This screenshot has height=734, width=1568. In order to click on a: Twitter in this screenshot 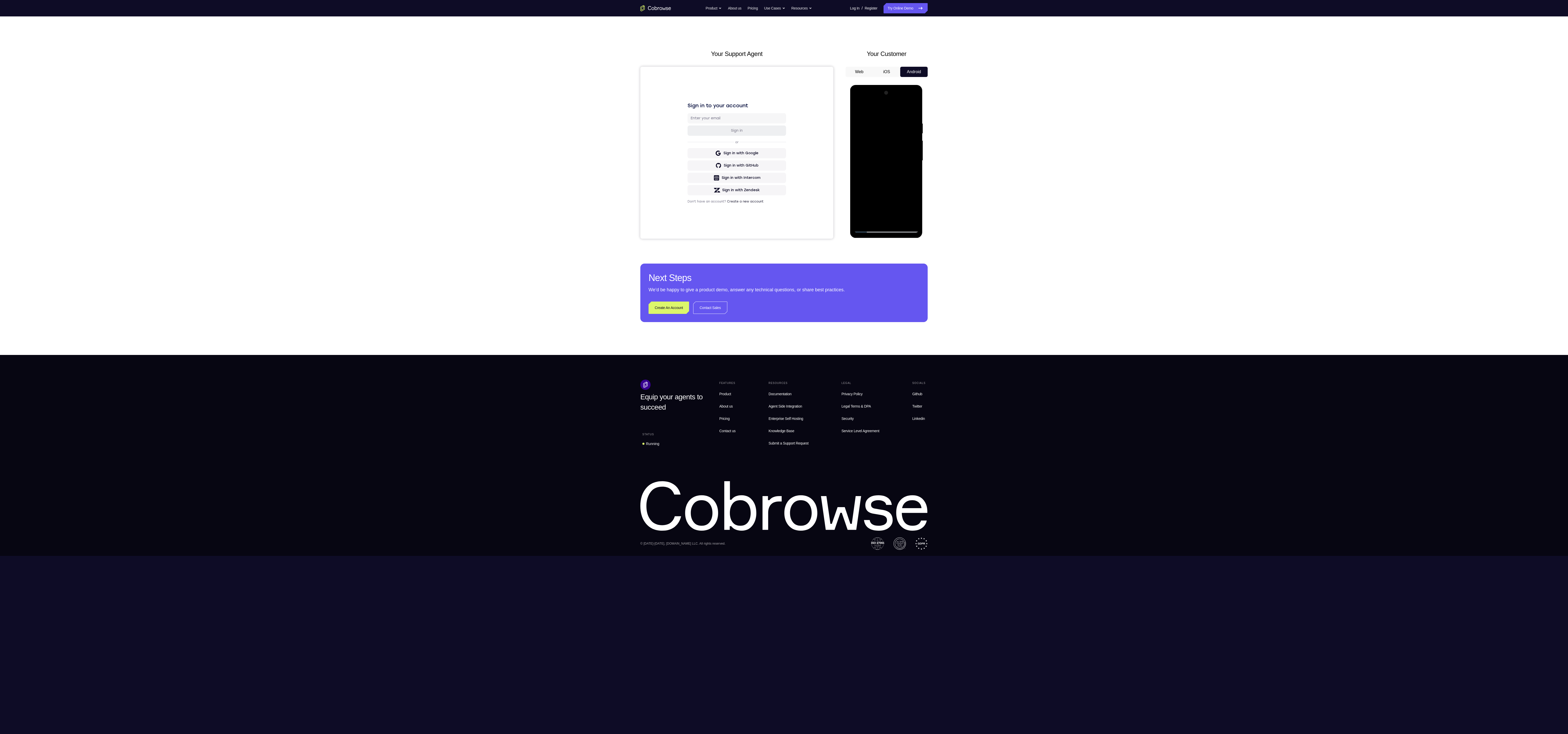, I will do `click(919, 406)`.